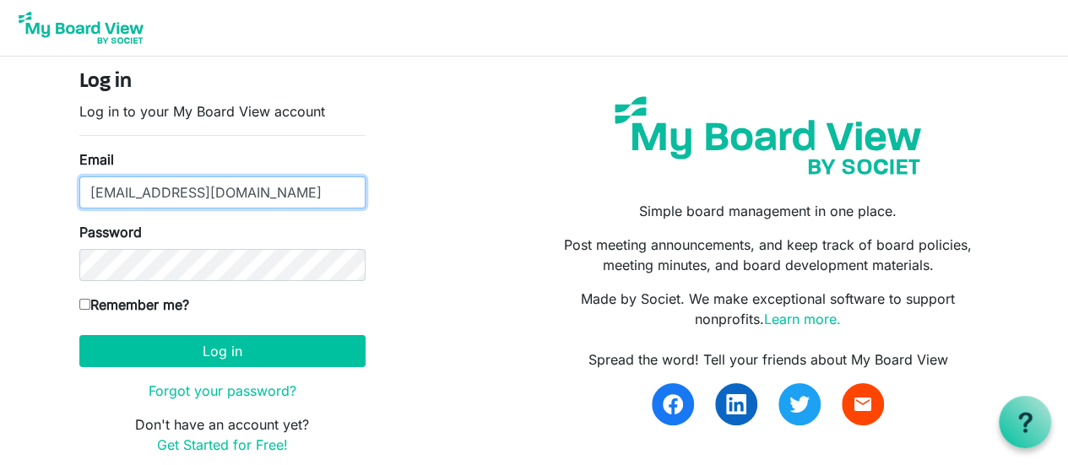  What do you see at coordinates (767, 255) in the screenshot?
I see `p: Post meeting announcements, and keep track of board policies, meeting minutes, and board developm...` at bounding box center [767, 255].